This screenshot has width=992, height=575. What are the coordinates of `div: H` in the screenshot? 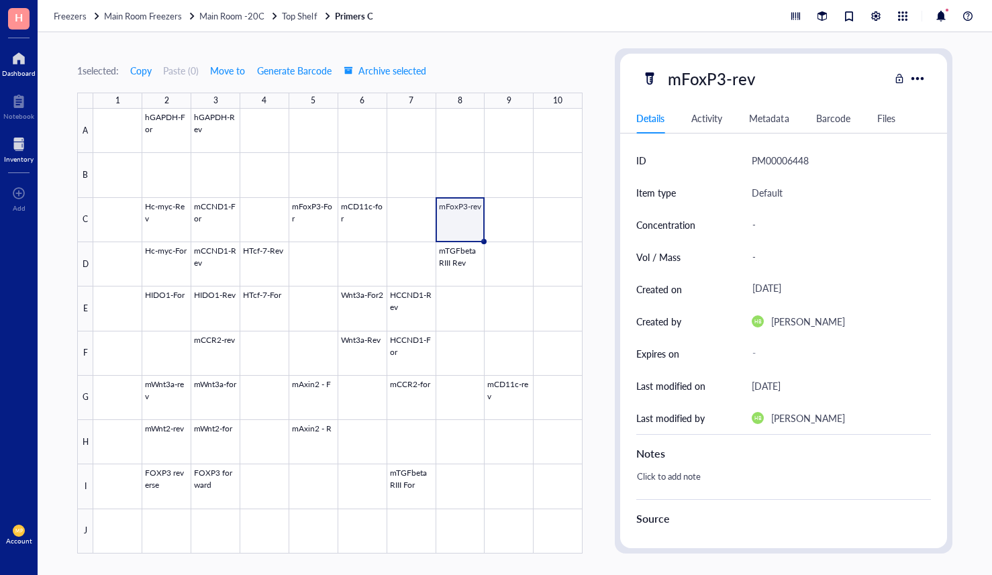 It's located at (85, 442).